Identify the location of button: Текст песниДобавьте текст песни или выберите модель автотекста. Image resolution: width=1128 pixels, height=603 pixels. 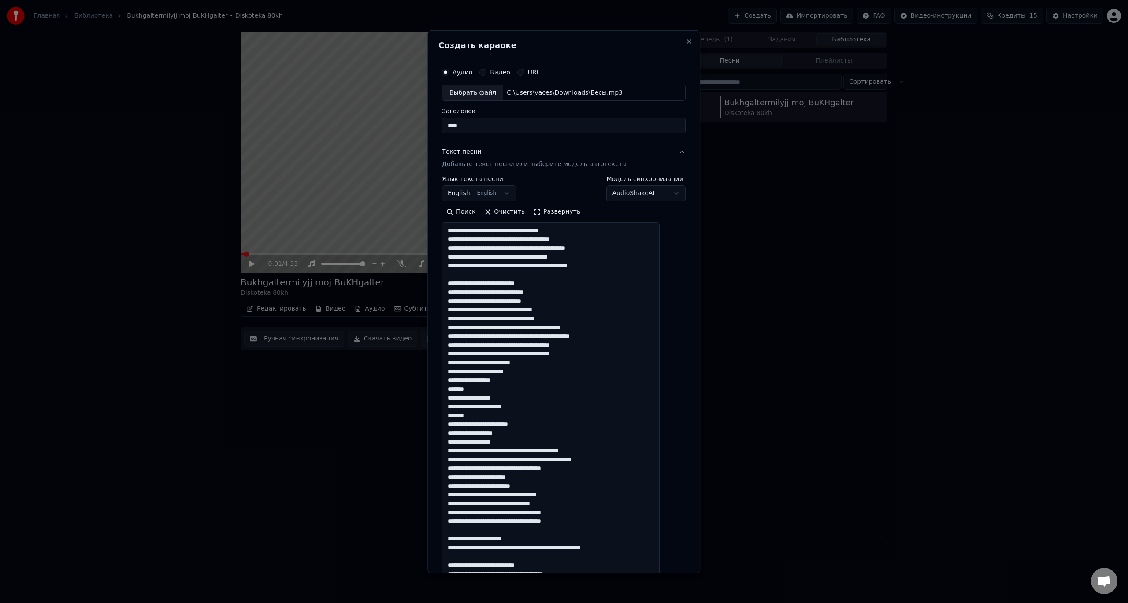
(563, 158).